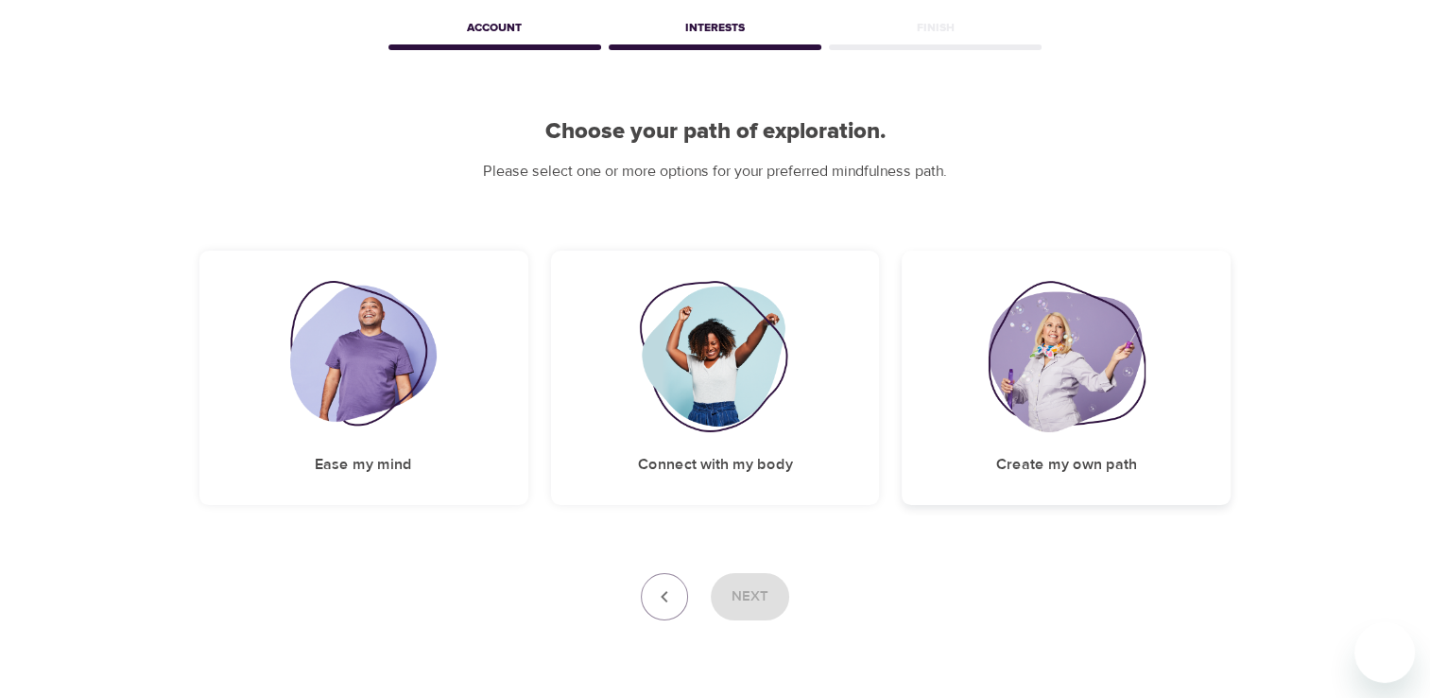 The width and height of the screenshot is (1430, 698). Describe the element at coordinates (715, 464) in the screenshot. I see `h5: Connect with my body` at that location.